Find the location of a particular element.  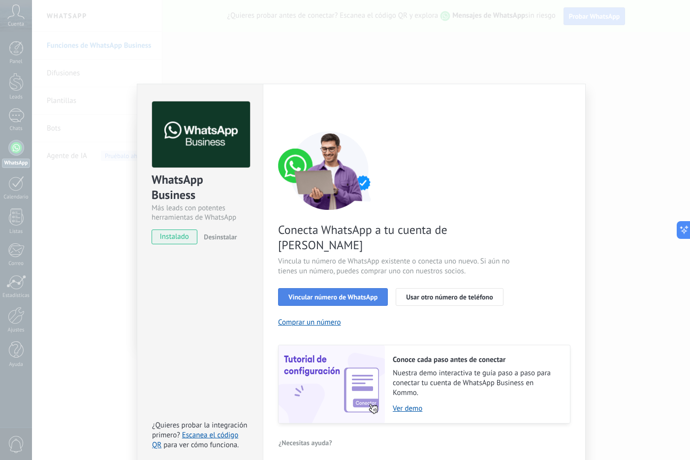

span: Nuestra demo interactiva te guía paso a paso para conectar tu cuenta de WhatsApp Business en Kommo. is located at coordinates (476, 383).